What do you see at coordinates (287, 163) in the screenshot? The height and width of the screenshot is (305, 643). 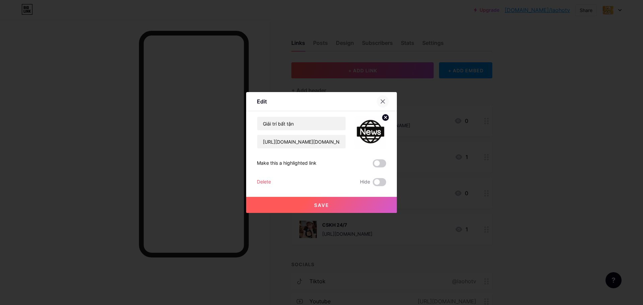 I see `div: Make this a highlighted link` at bounding box center [287, 163].